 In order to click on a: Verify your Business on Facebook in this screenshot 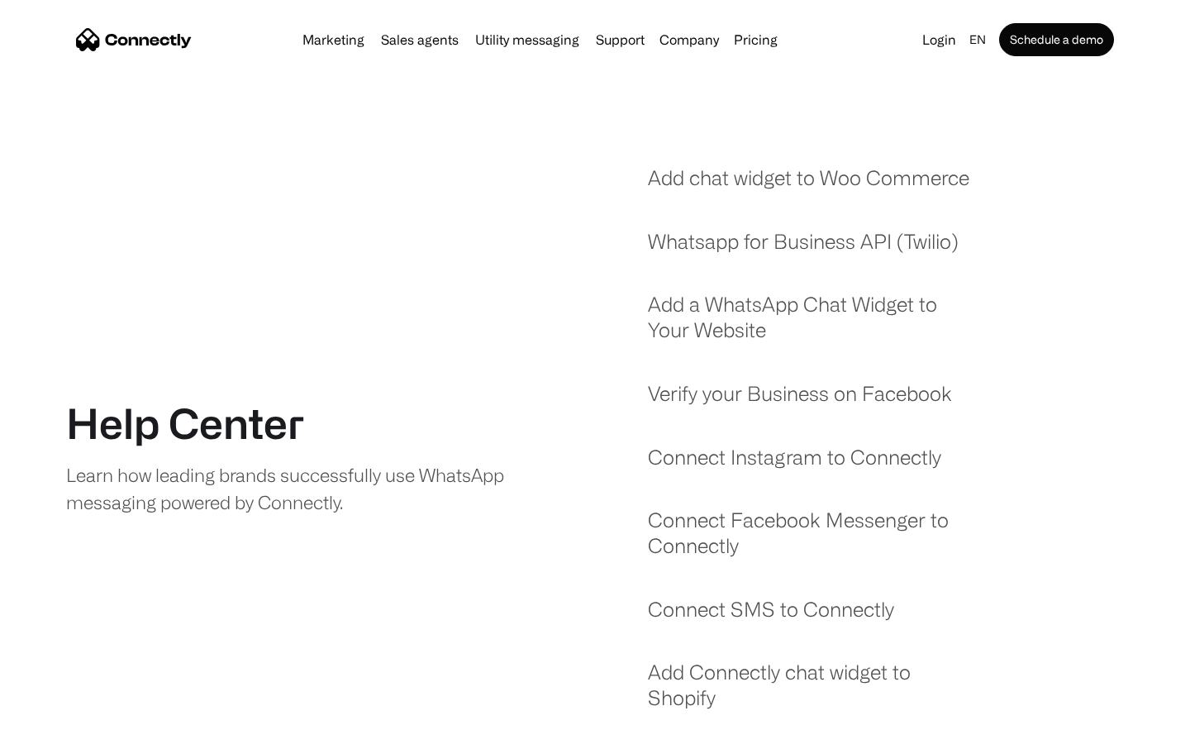, I will do `click(800, 402)`.